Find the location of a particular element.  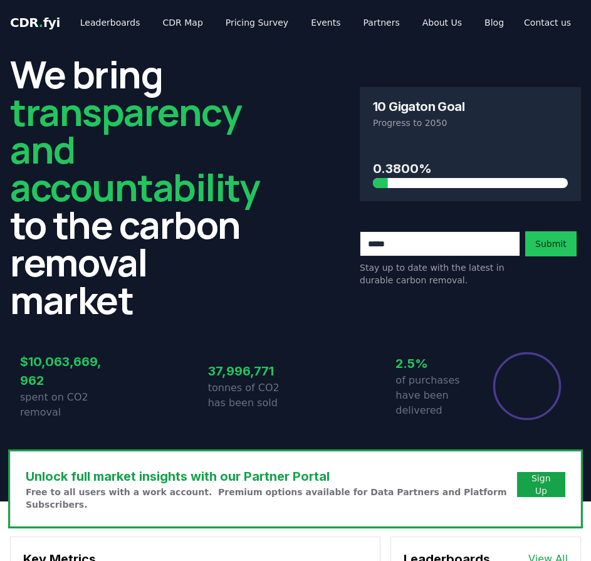

a: Events is located at coordinates (325, 23).